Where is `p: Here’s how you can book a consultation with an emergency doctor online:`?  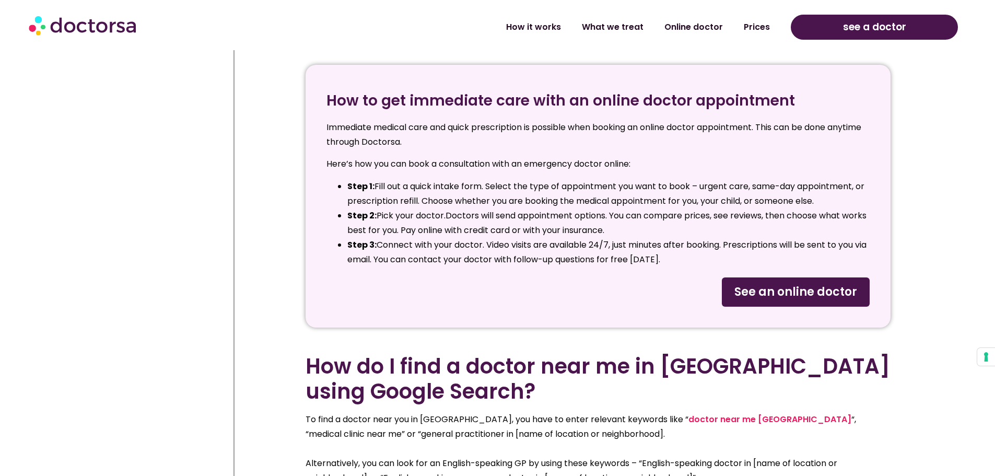
p: Here’s how you can book a consultation with an emergency doctor online: is located at coordinates (598, 164).